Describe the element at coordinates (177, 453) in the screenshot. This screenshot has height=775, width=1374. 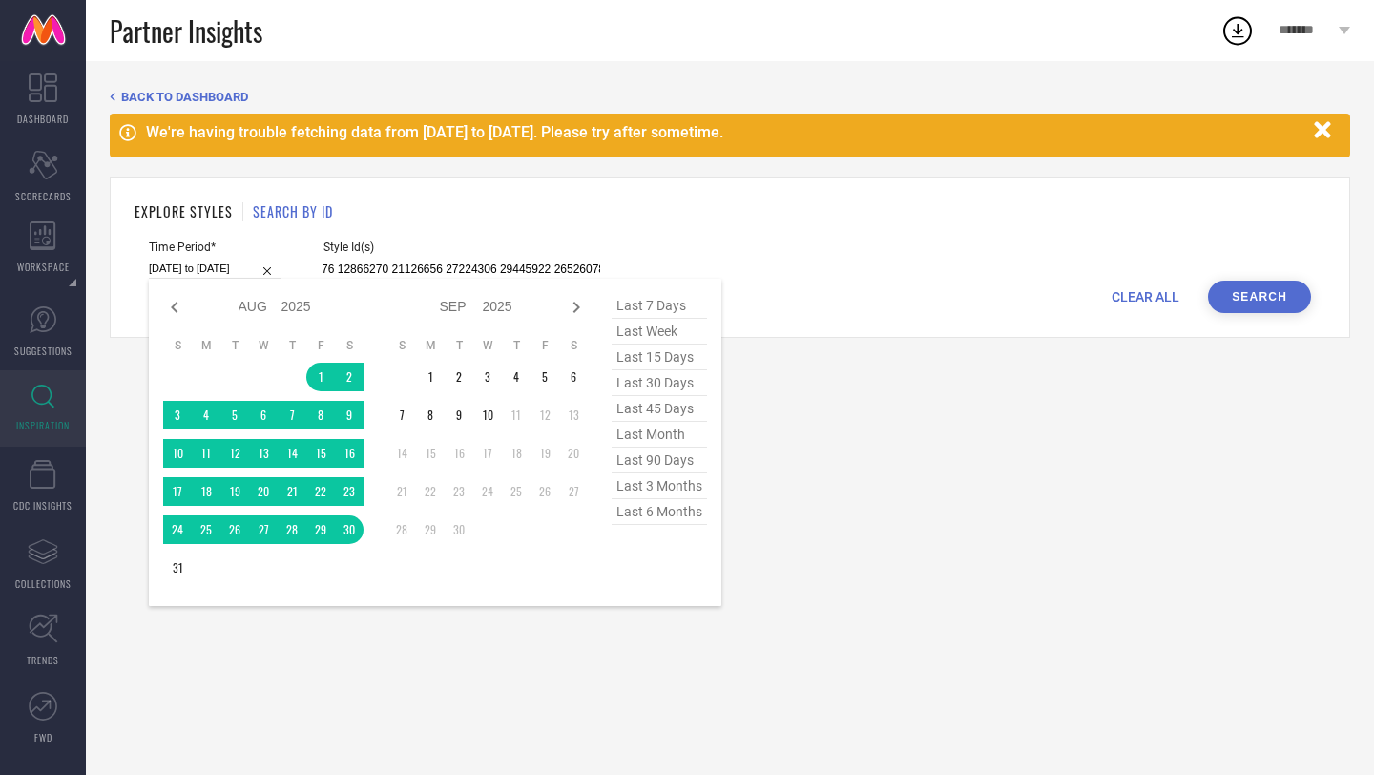
I see `td: Sun Aug 10 2025` at that location.